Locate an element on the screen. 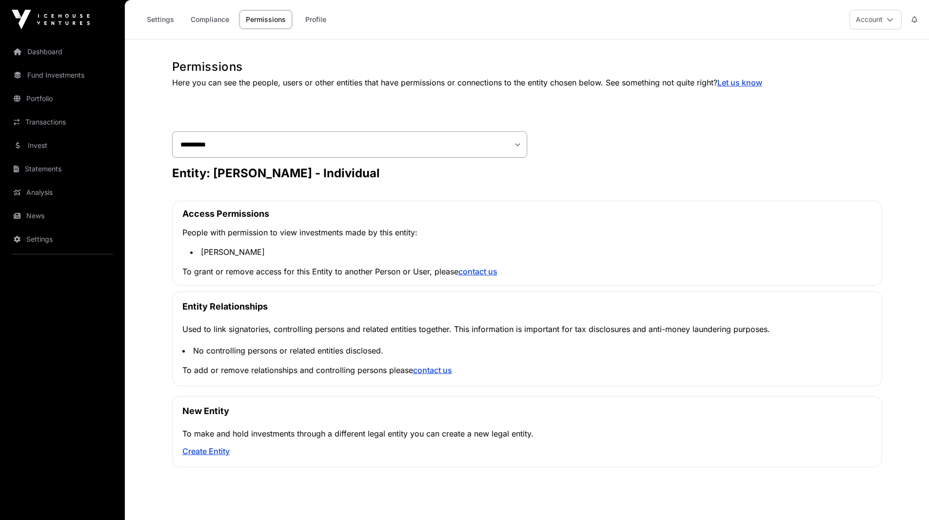 The width and height of the screenshot is (929, 520). p: Here you can see the people, users or other entities that have permissions or connections to the ... is located at coordinates (527, 82).